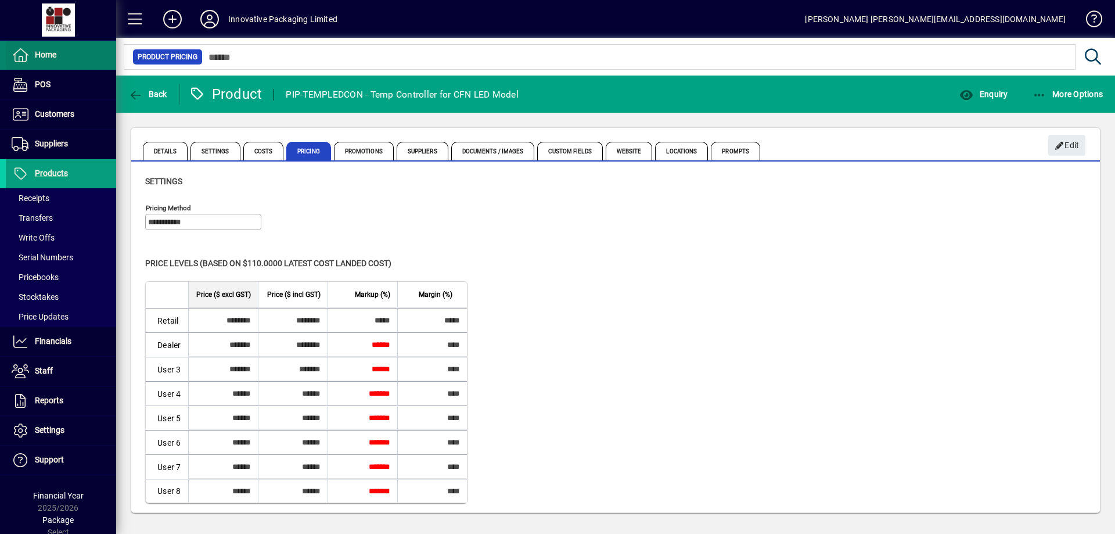  Describe the element at coordinates (147, 94) in the screenshot. I see `span: Back` at that location.